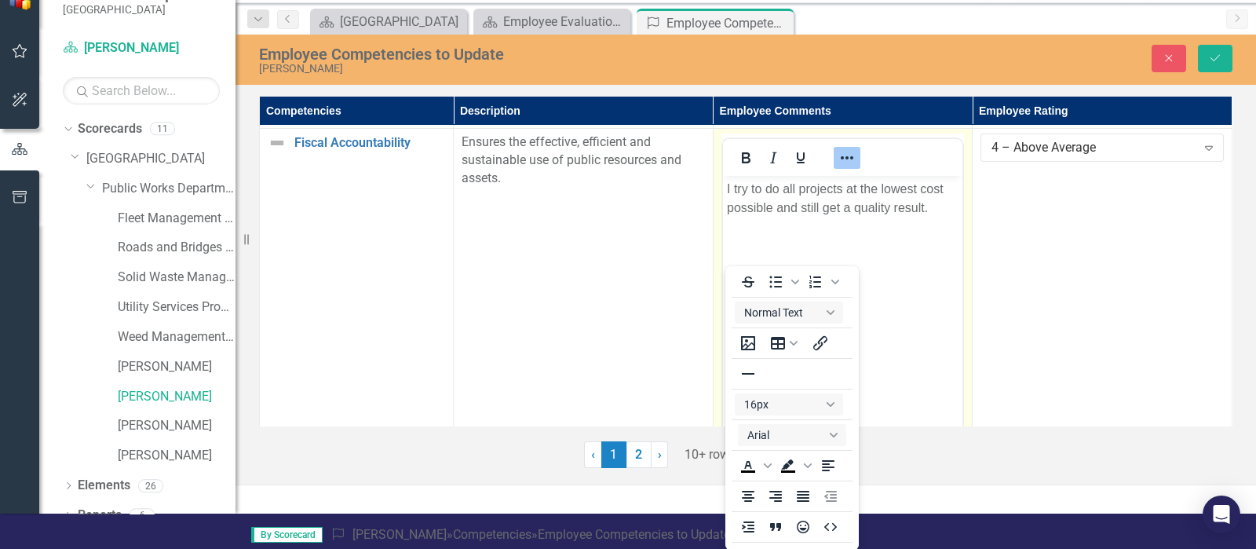 The image size is (1256, 549). What do you see at coordinates (1221, 514) in the screenshot?
I see `div: Open Intercom Messenger` at bounding box center [1221, 514].